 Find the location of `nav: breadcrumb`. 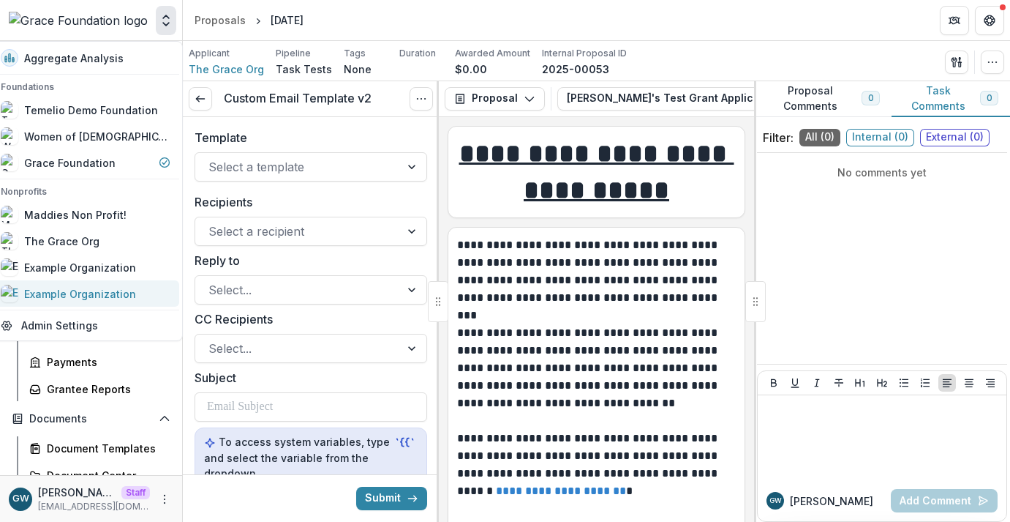

nav: breadcrumb is located at coordinates (249, 20).